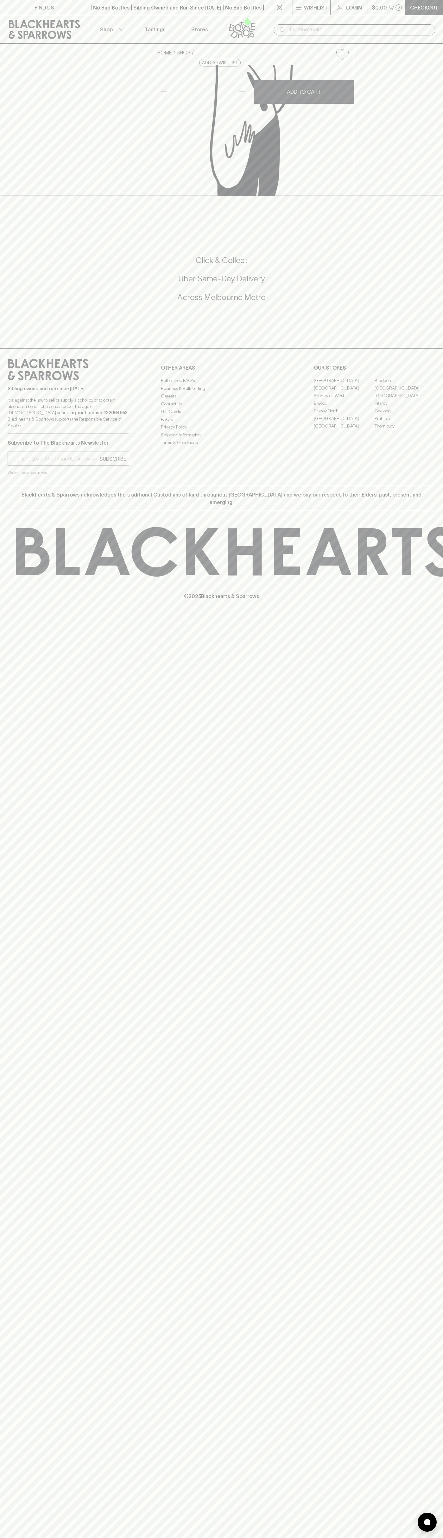 This screenshot has height=1538, width=443. What do you see at coordinates (68, 413) in the screenshot?
I see `p: It is against the law to sell or supply alcohol to, or to obtain alcohol on behalf of a person un...` at bounding box center [68, 413].